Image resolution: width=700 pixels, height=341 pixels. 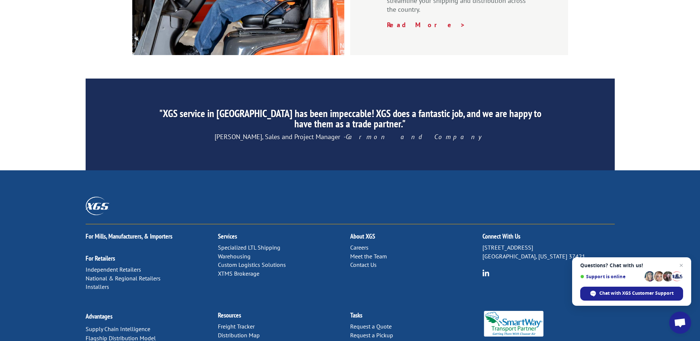 What do you see at coordinates (549, 239) in the screenshot?
I see `h2: Connect With Us` at bounding box center [549, 239].